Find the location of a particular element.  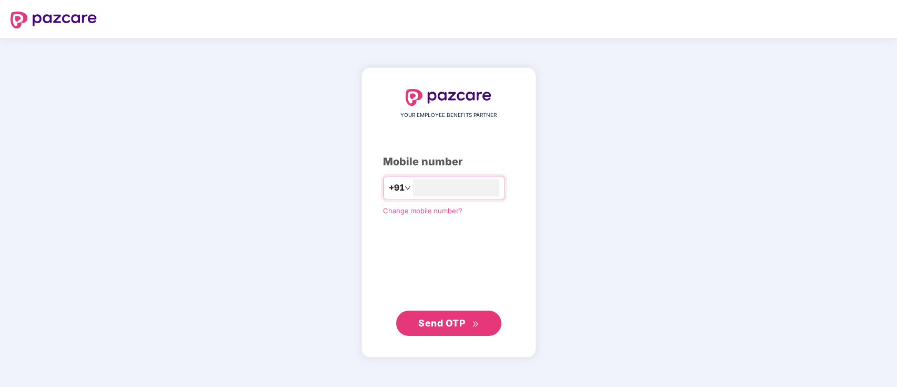

span: double-right is located at coordinates (475, 324).